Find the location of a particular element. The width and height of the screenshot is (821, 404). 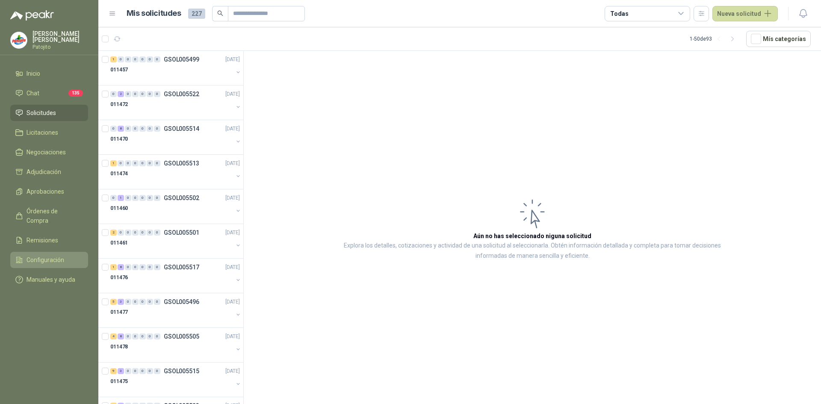

div: 4 is located at coordinates (113, 336).